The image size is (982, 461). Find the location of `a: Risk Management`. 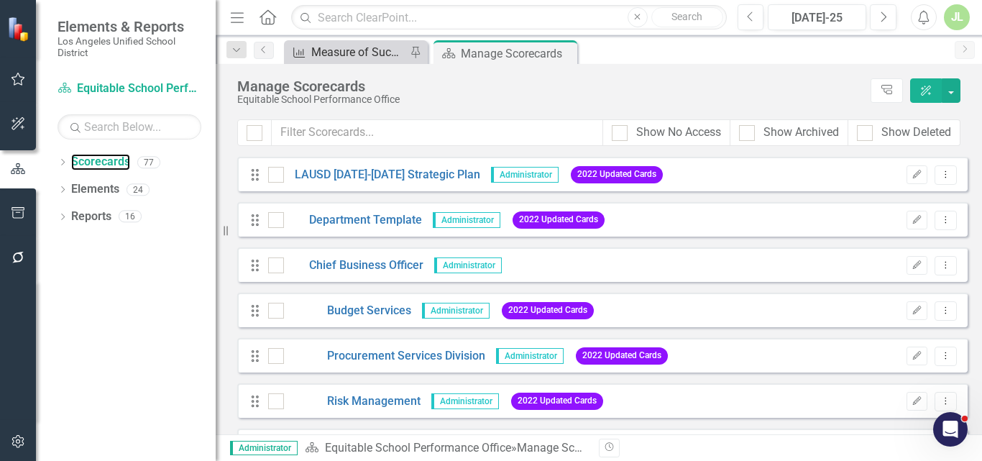

a: Risk Management is located at coordinates (352, 401).